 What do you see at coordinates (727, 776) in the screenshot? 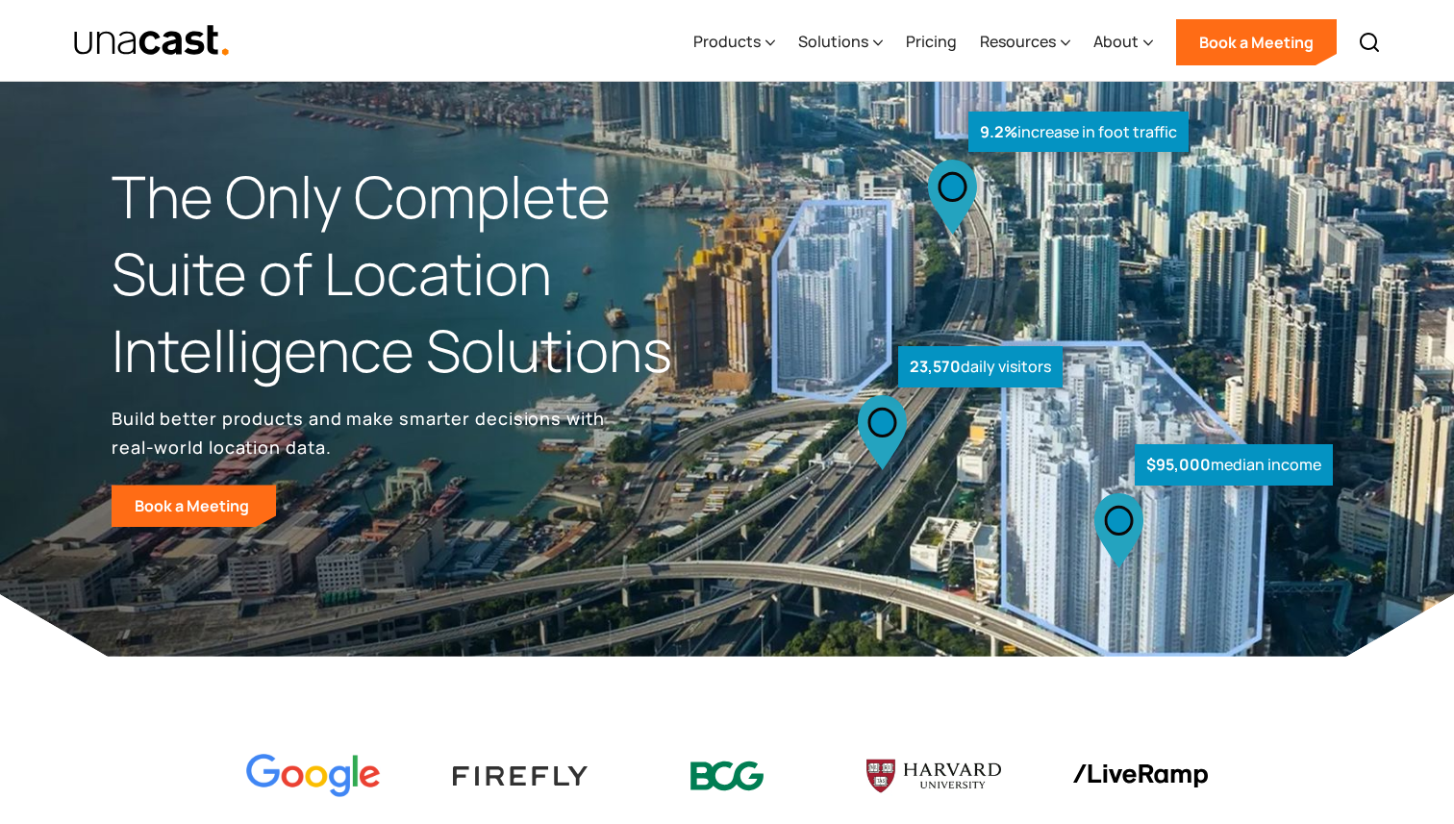
I see `img: BCG logo` at bounding box center [727, 776].